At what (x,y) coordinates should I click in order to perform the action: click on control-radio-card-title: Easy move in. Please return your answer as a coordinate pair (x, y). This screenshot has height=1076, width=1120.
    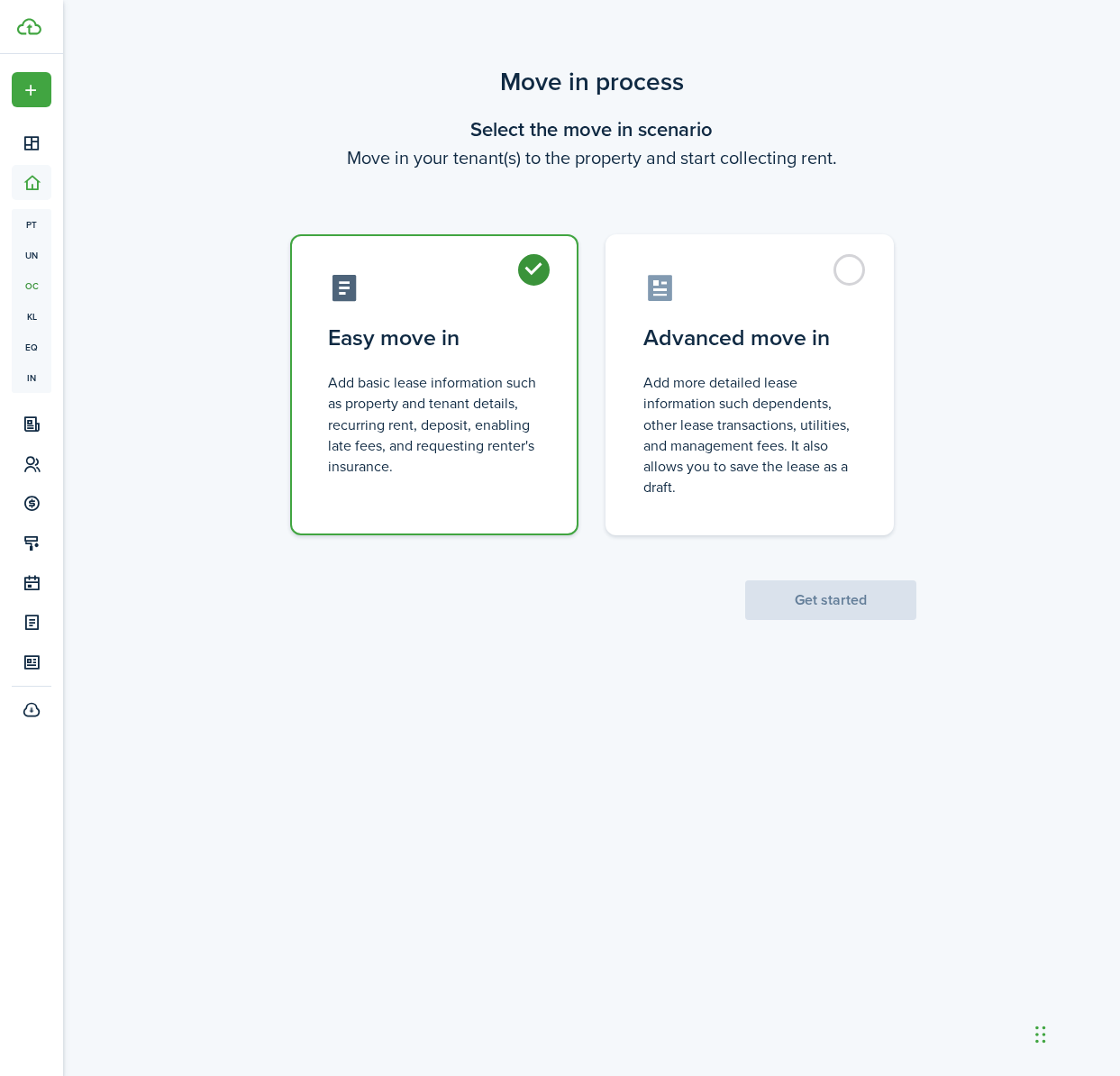
    Looking at the image, I should click on (434, 337).